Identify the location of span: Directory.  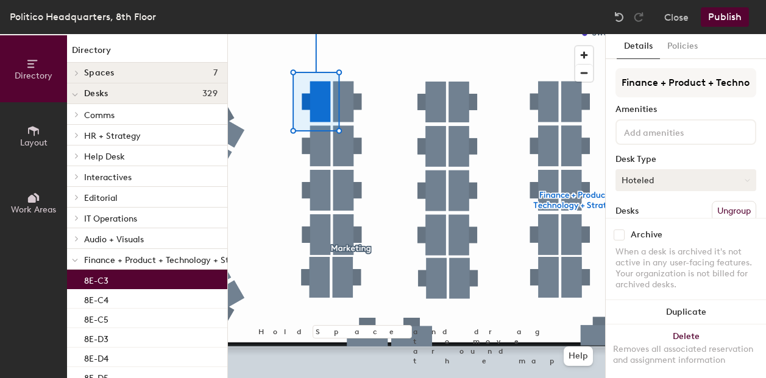
(34, 76).